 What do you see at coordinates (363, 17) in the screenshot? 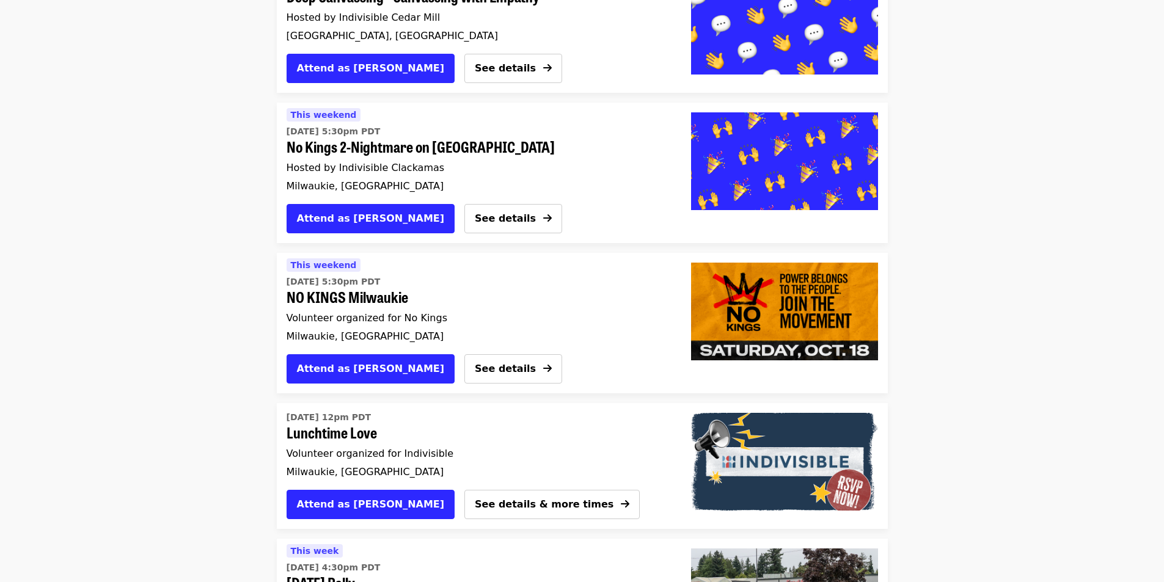
I see `span: Hosted by Indivisible Cedar Mill` at bounding box center [363, 17].